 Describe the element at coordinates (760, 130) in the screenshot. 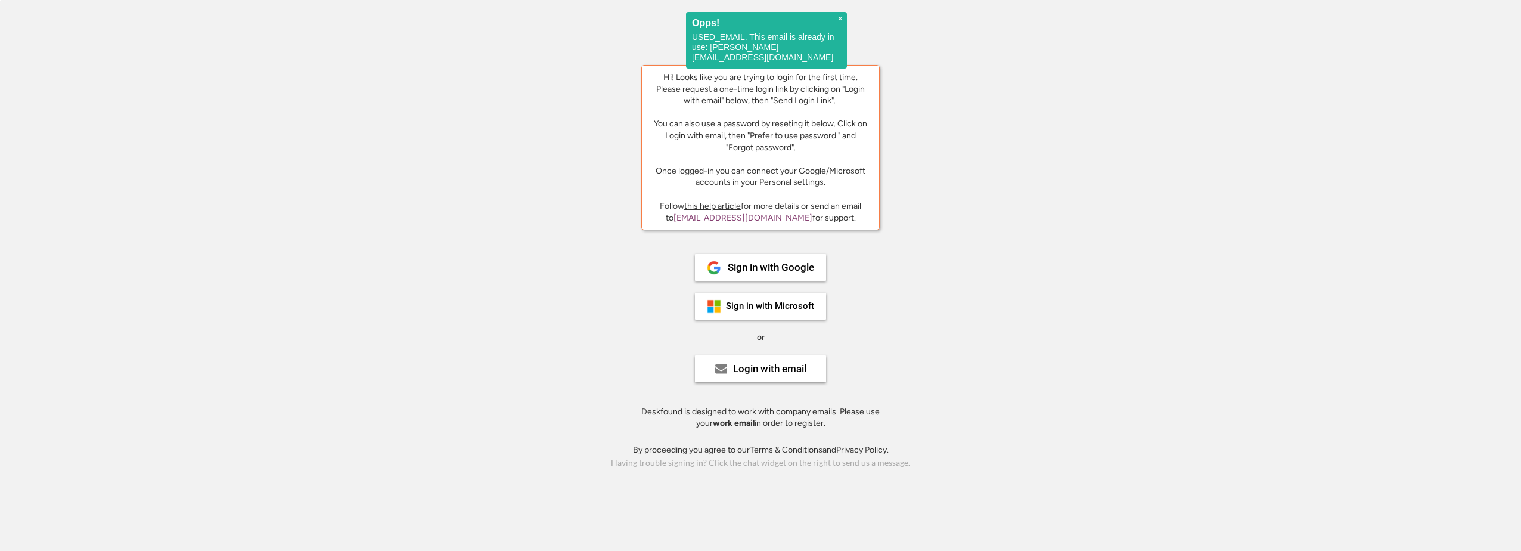

I see `div: Hi! Looks like you are trying to login for the first time. Please request a one-time login link b...` at that location.